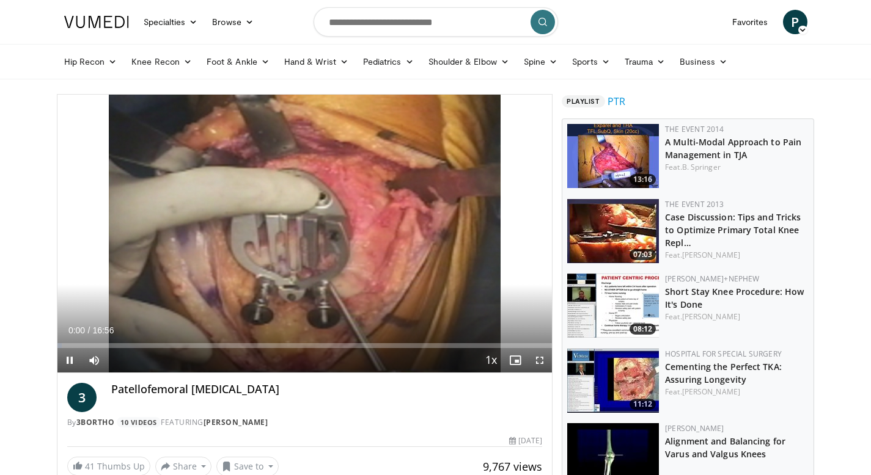 The image size is (871, 475). What do you see at coordinates (703, 62) in the screenshot?
I see `a: Business` at bounding box center [703, 62].